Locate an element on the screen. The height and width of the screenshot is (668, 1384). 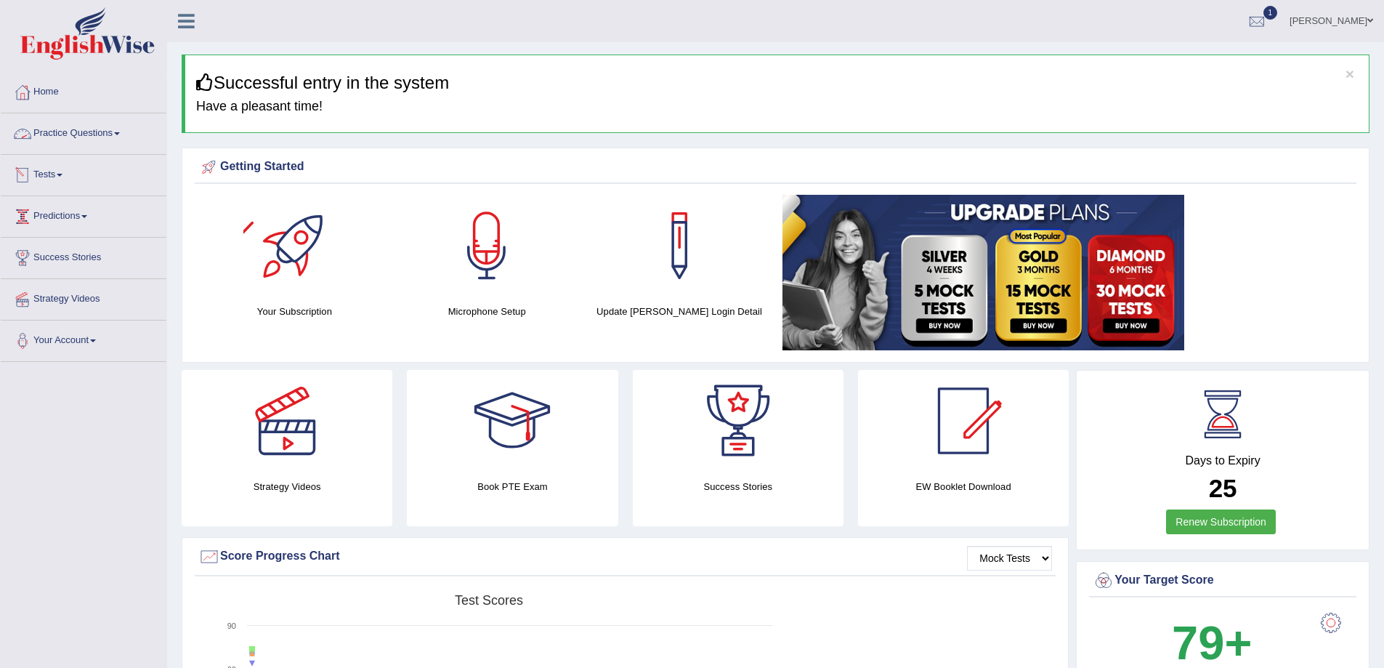
h4: EW Booklet Download is located at coordinates (963, 486).